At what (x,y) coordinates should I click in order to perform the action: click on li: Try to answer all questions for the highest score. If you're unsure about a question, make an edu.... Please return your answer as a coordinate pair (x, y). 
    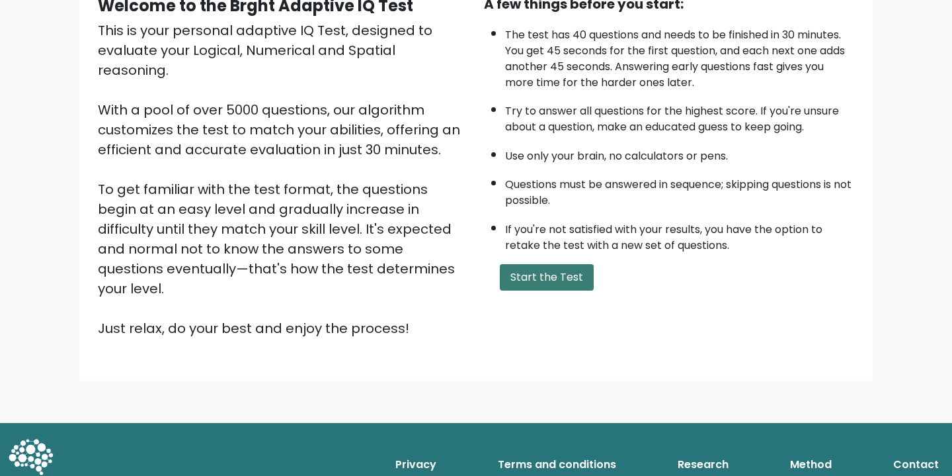
    Looking at the image, I should click on (680, 116).